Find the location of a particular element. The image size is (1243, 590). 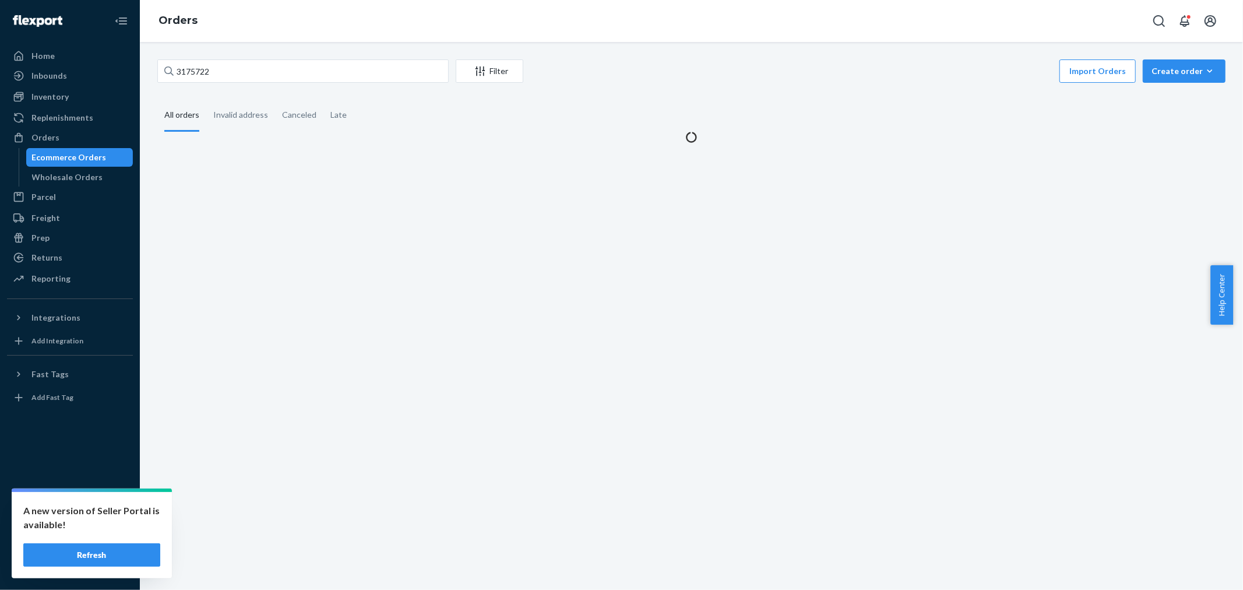

a: Parcel is located at coordinates (70, 197).